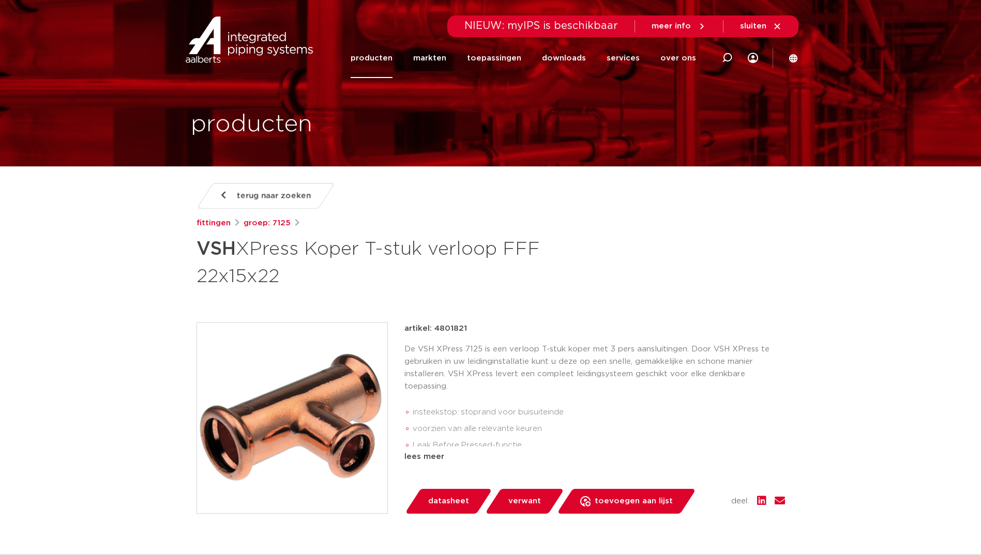 Image resolution: width=981 pixels, height=555 pixels. What do you see at coordinates (524, 501) in the screenshot?
I see `a: verwant` at bounding box center [524, 501].